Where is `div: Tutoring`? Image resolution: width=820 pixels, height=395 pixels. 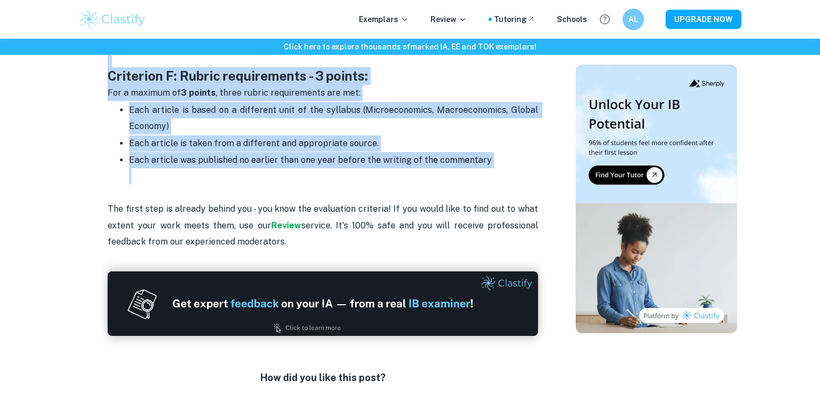
div: Tutoring is located at coordinates (514, 19).